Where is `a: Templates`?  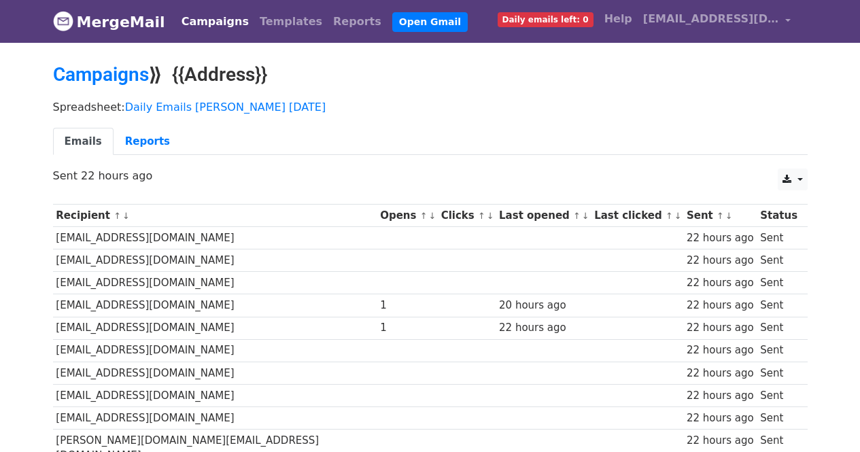
a: Templates is located at coordinates (291, 22).